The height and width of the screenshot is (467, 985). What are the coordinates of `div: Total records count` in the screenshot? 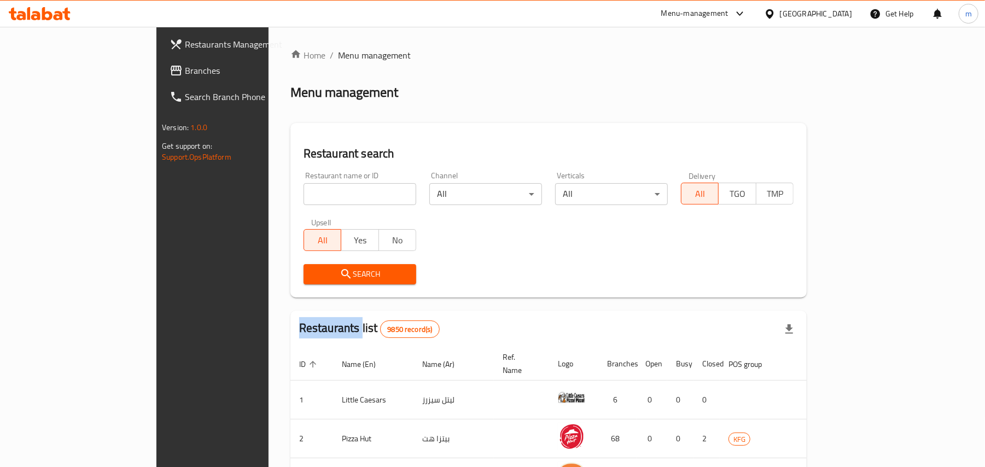 It's located at (410, 329).